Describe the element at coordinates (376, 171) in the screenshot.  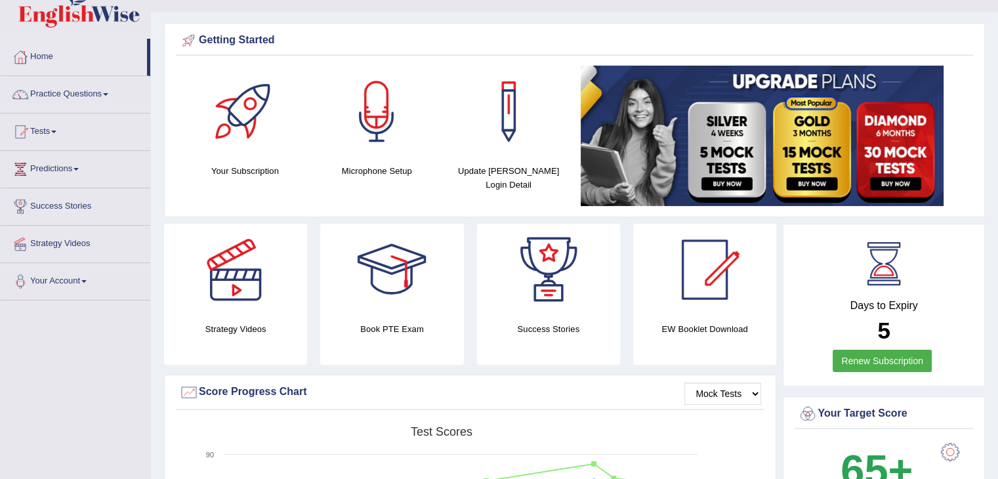
I see `h4: Microphone Setup` at that location.